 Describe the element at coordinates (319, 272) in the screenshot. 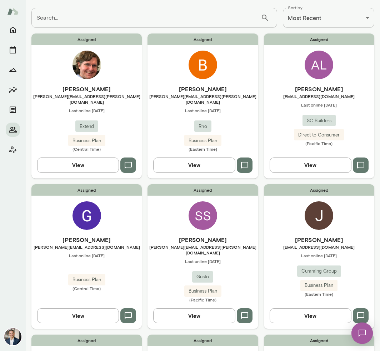

I see `span: Cumming Group` at that location.